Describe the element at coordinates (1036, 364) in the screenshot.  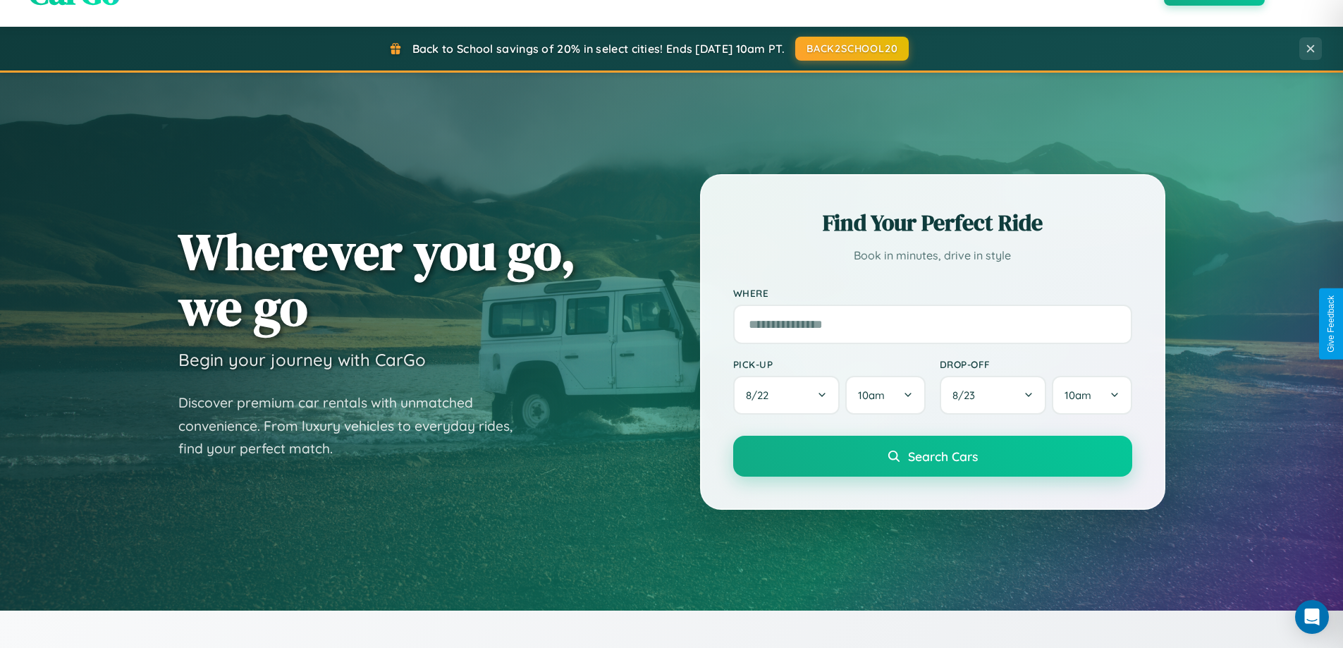
I see `label: Drop-off` at that location.